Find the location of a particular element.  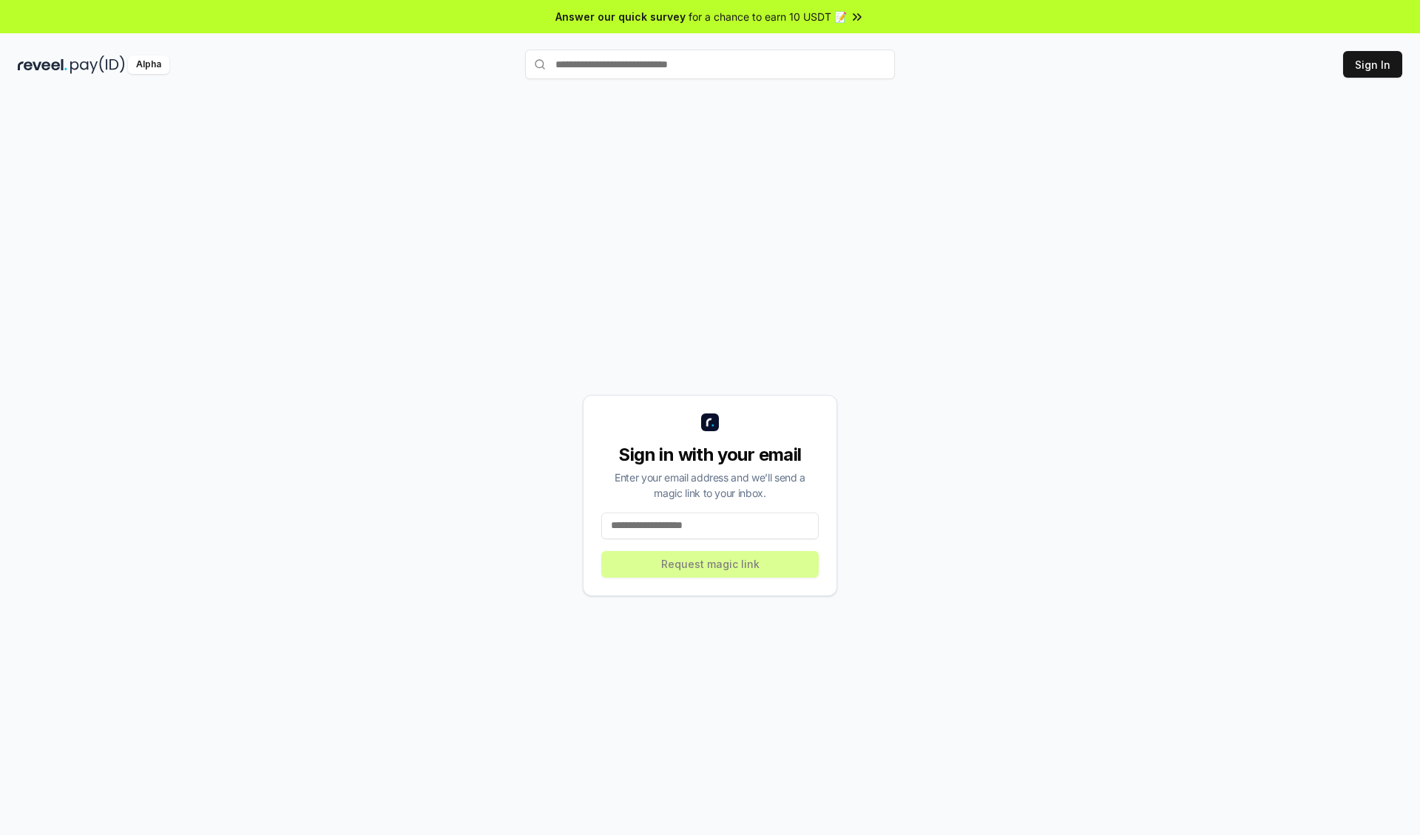

img: pay_id is located at coordinates (98, 64).